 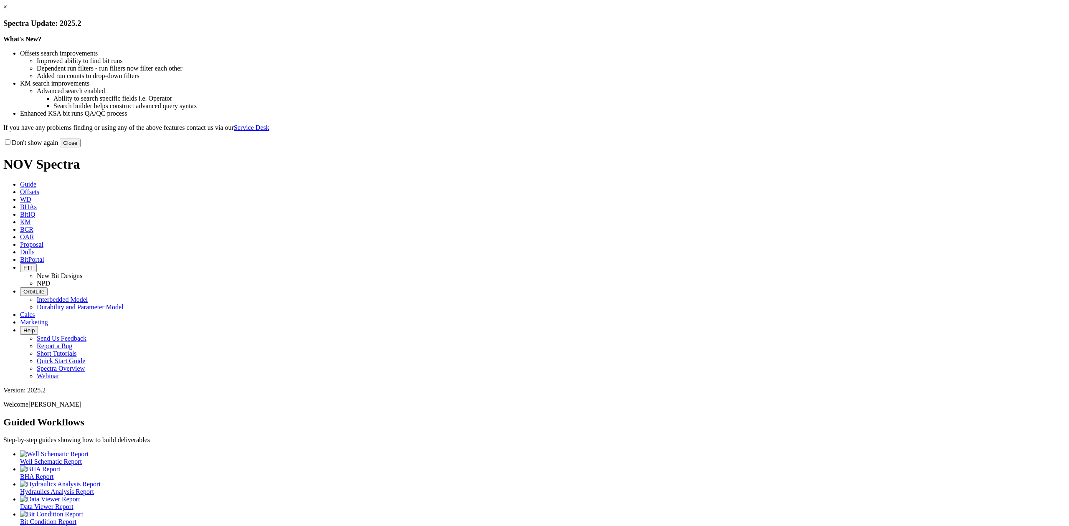 What do you see at coordinates (40, 469) in the screenshot?
I see `img: BHA Report` at bounding box center [40, 469].